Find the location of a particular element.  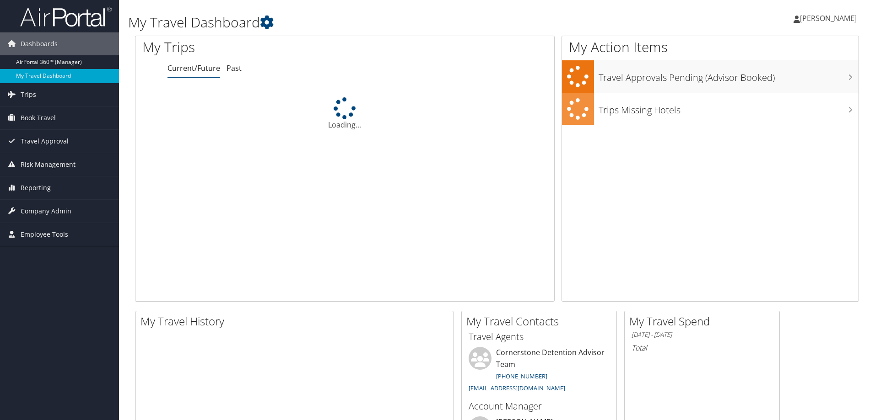

span: Risk Management is located at coordinates (48, 165).